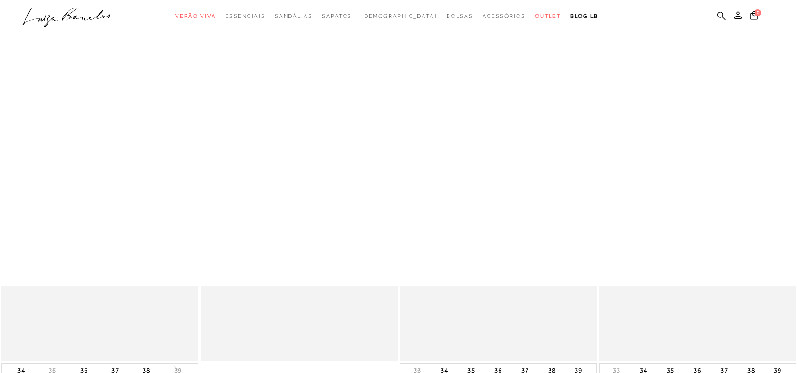 The width and height of the screenshot is (797, 373). I want to click on span: Sandálias, so click(294, 16).